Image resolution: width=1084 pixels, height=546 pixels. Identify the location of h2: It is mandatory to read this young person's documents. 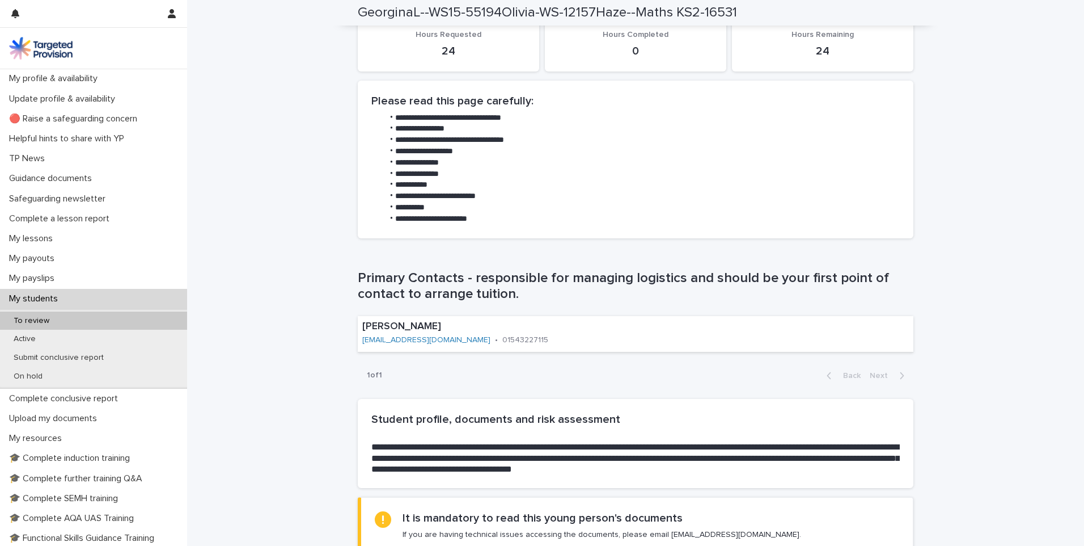
(543, 518).